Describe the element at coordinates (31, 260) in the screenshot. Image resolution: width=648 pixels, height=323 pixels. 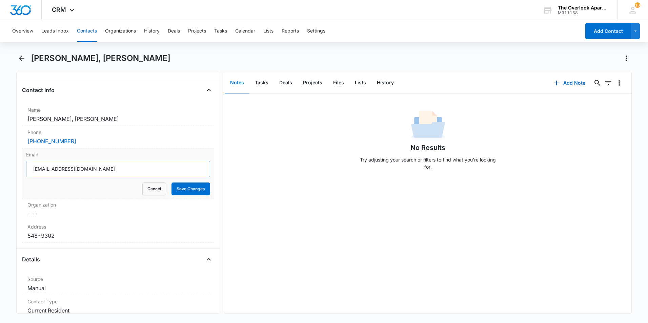
I see `h4: Details` at that location.